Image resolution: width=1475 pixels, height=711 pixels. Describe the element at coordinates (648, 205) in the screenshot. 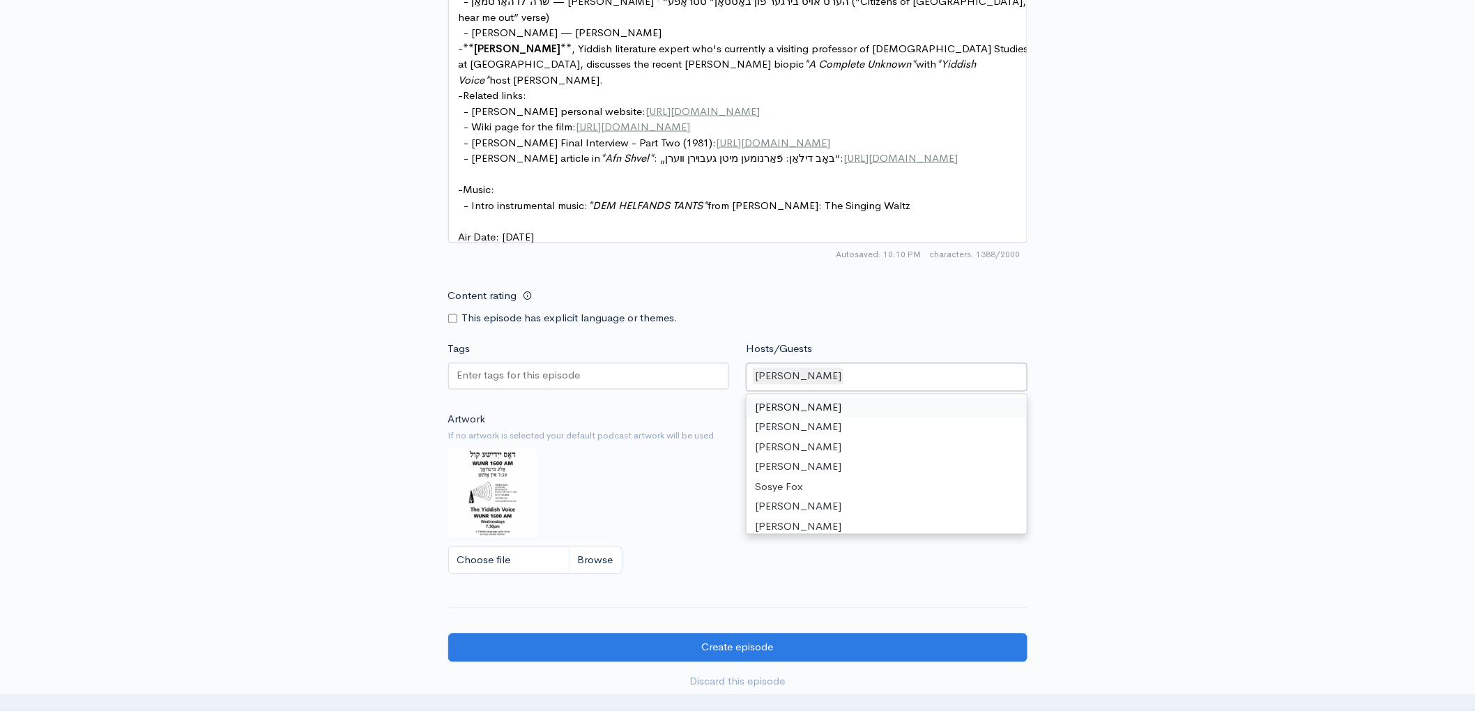

I see `span: DEM HELFANDS TANTS` at that location.